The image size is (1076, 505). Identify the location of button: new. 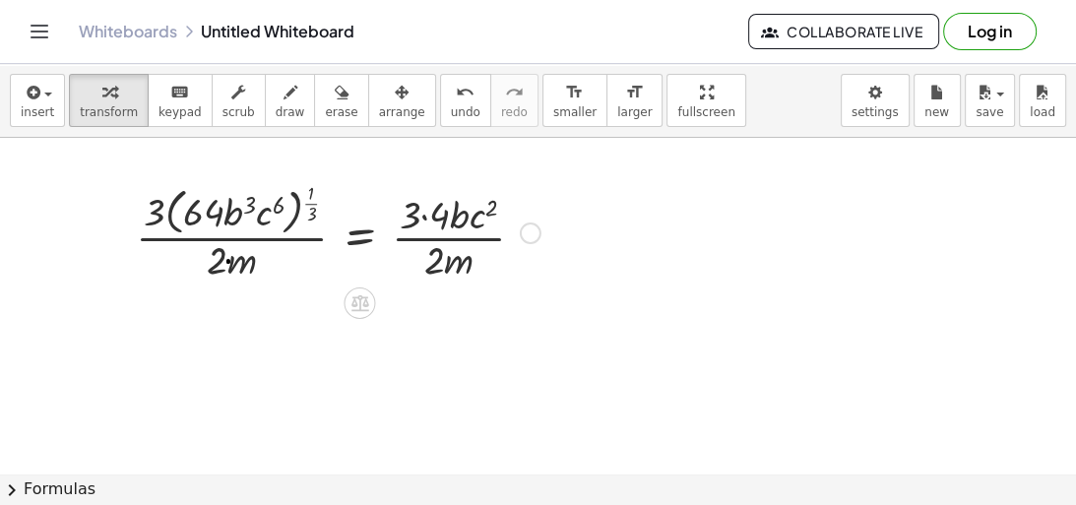
(937, 100).